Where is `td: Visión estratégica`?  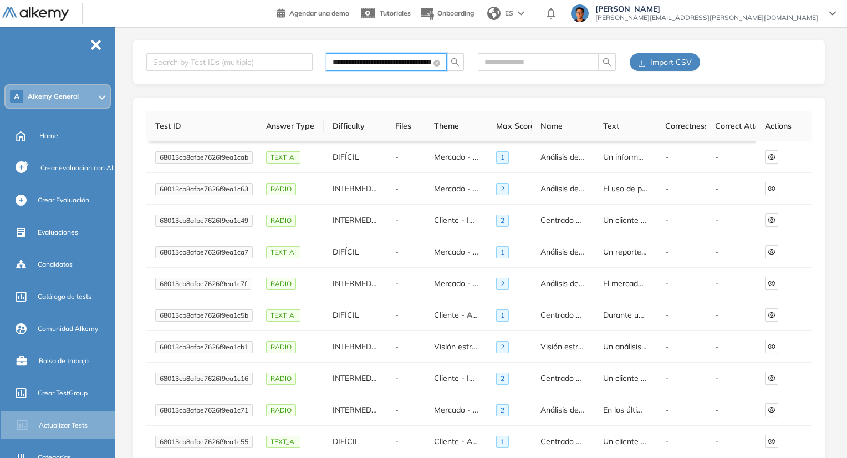 td: Visión estratégica is located at coordinates (563, 346).